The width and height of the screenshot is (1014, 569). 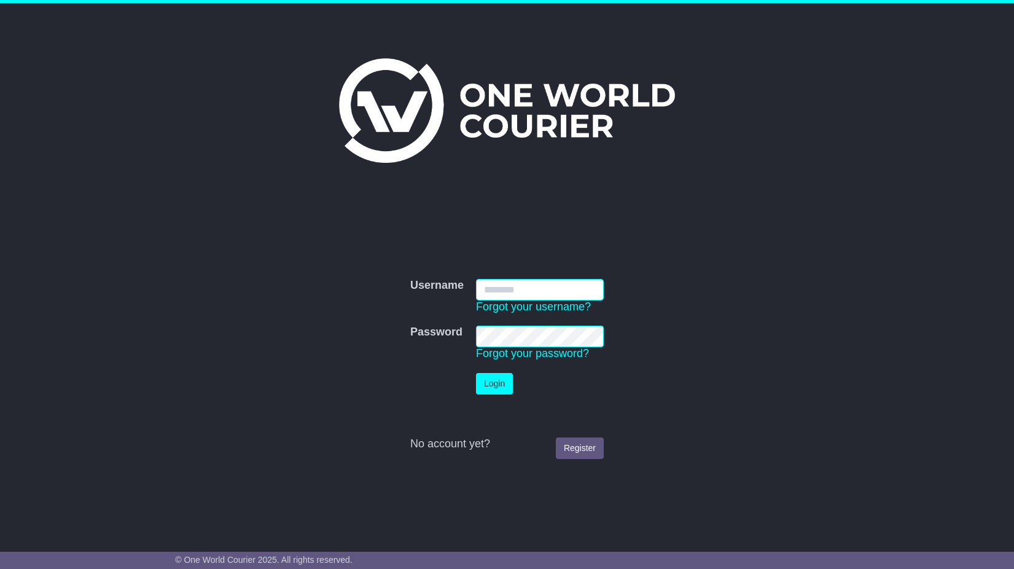 What do you see at coordinates (507, 444) in the screenshot?
I see `div: No account yet?` at bounding box center [507, 444].